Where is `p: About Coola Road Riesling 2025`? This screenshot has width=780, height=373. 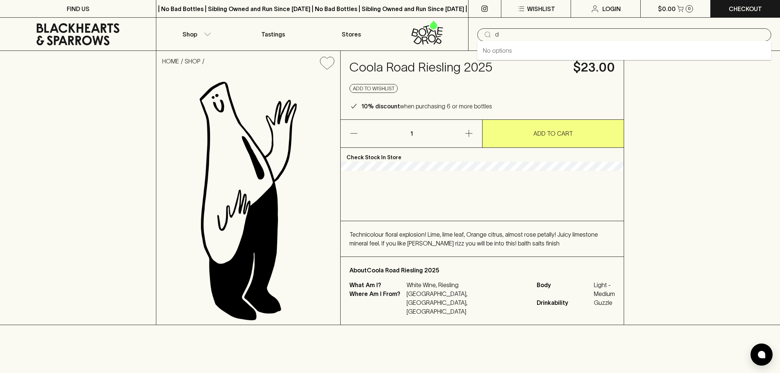 p: About Coola Road Riesling 2025 is located at coordinates (482, 270).